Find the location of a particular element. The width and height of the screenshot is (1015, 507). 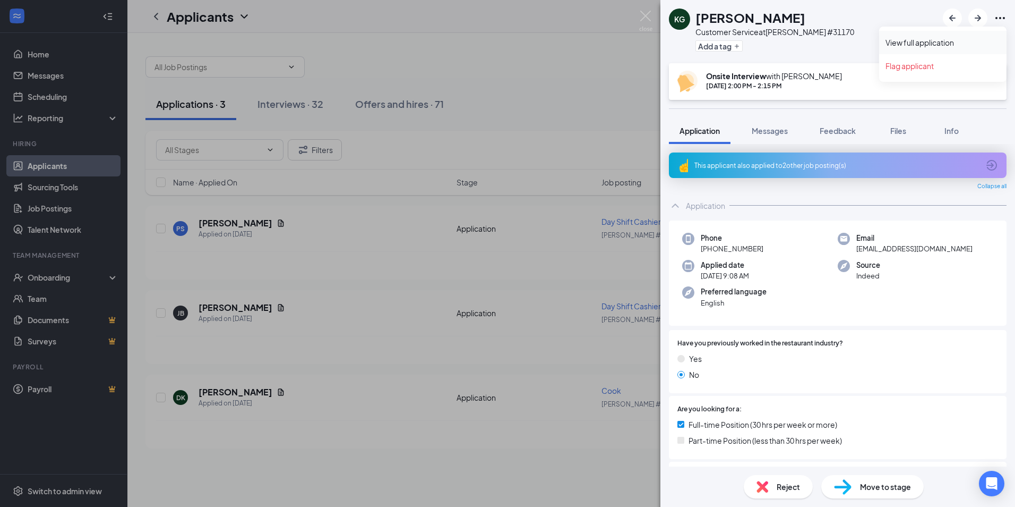

div: Application is located at coordinates (706, 206).